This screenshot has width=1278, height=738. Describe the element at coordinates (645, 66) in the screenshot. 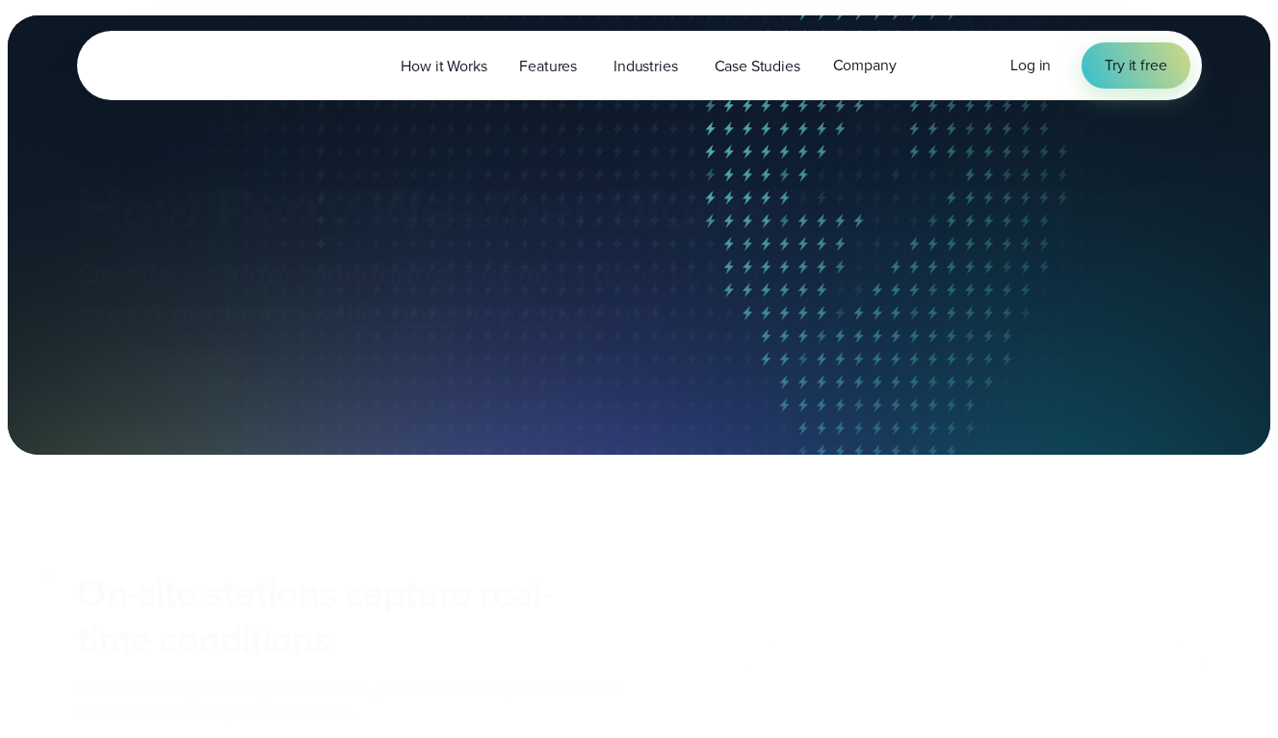

I see `span: Industries` at that location.